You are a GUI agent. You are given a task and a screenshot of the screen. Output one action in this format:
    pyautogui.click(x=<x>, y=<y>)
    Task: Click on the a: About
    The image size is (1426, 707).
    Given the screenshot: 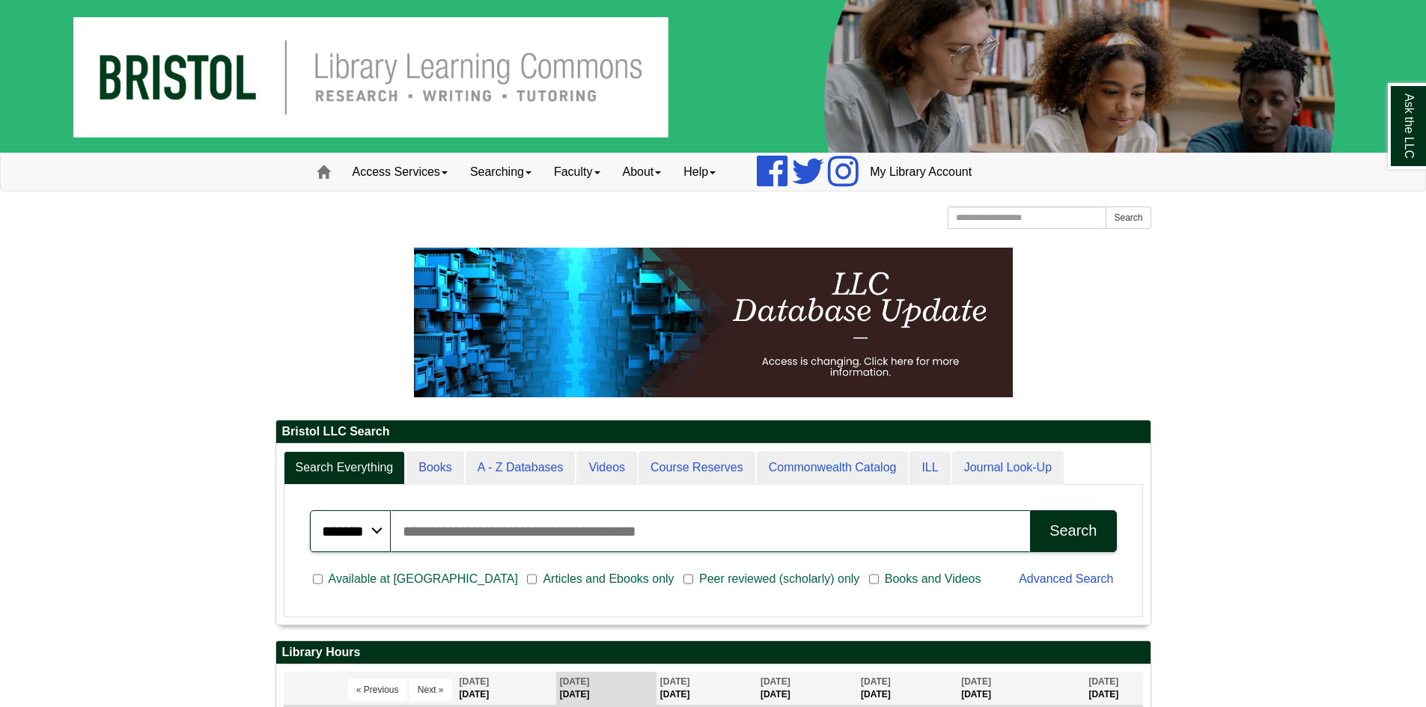 What is the action you would take?
    pyautogui.click(x=642, y=172)
    